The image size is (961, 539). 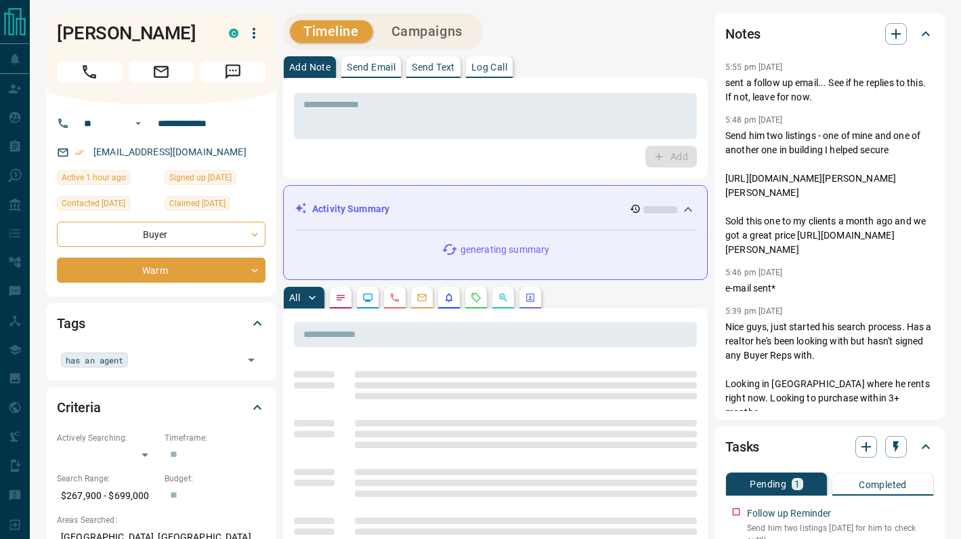 I want to click on svg: Agent Actions, so click(x=531, y=297).